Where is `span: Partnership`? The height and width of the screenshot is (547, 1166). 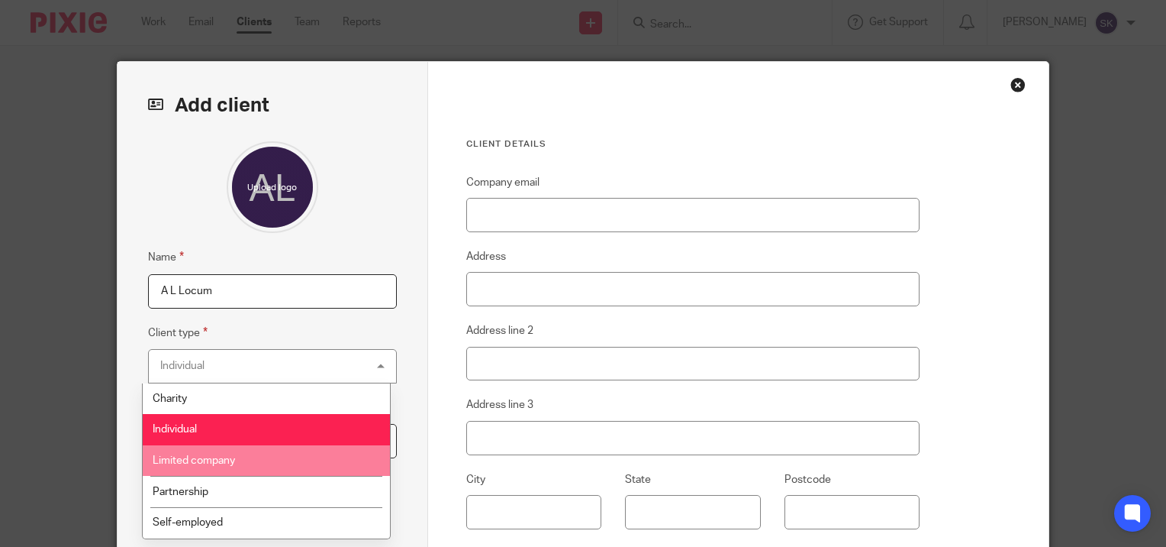 span: Partnership is located at coordinates (180, 492).